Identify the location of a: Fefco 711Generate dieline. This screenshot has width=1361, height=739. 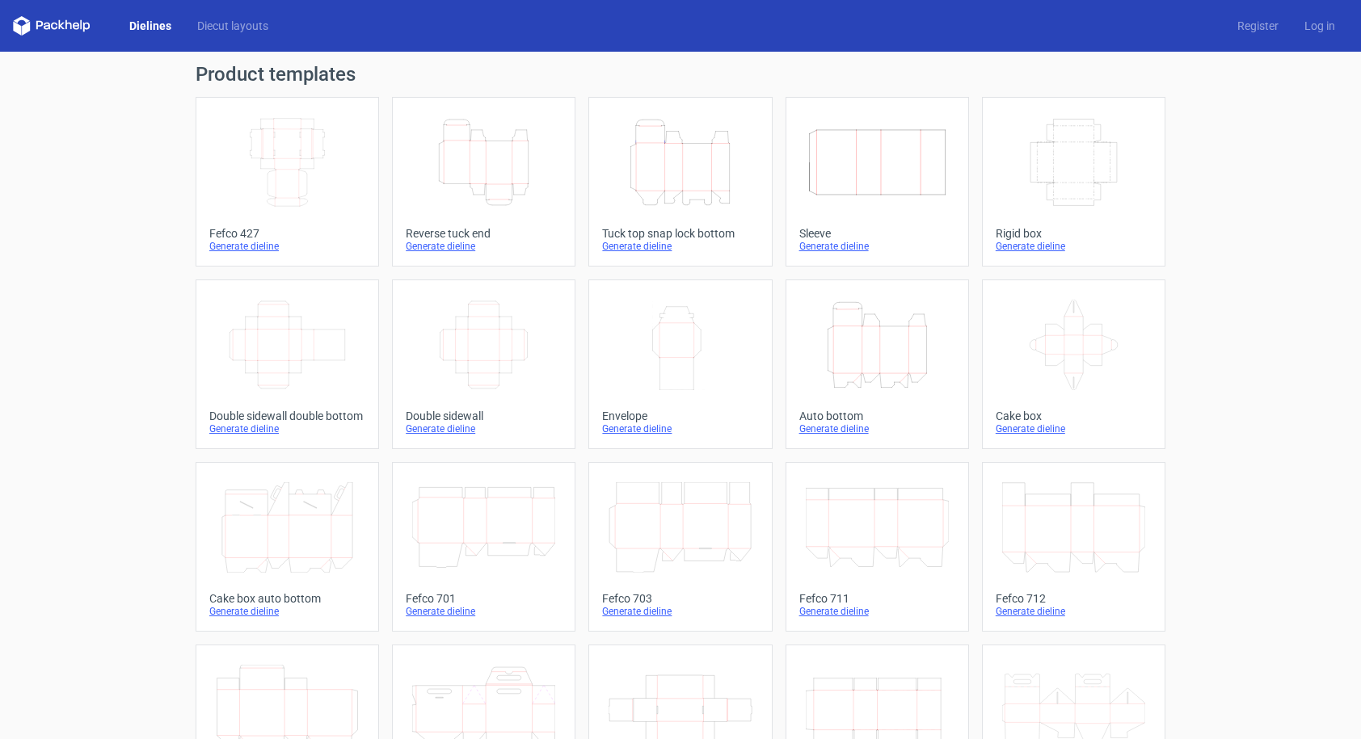
(877, 547).